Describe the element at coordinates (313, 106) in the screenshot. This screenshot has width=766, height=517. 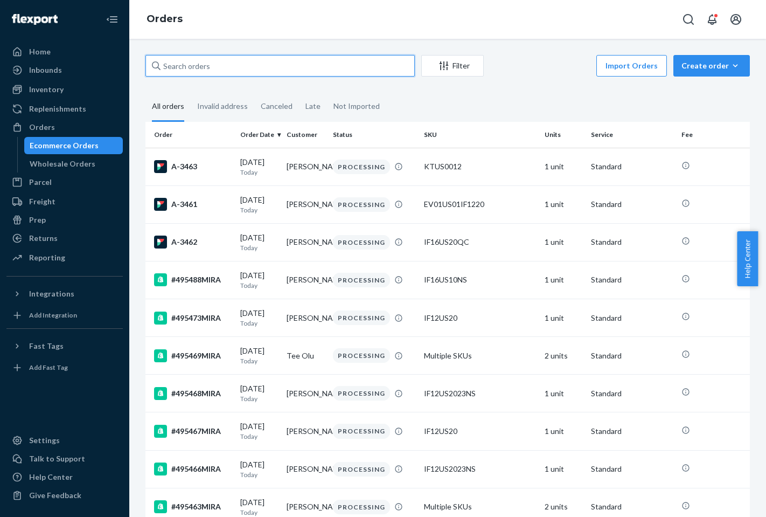
I see `div: Late` at that location.